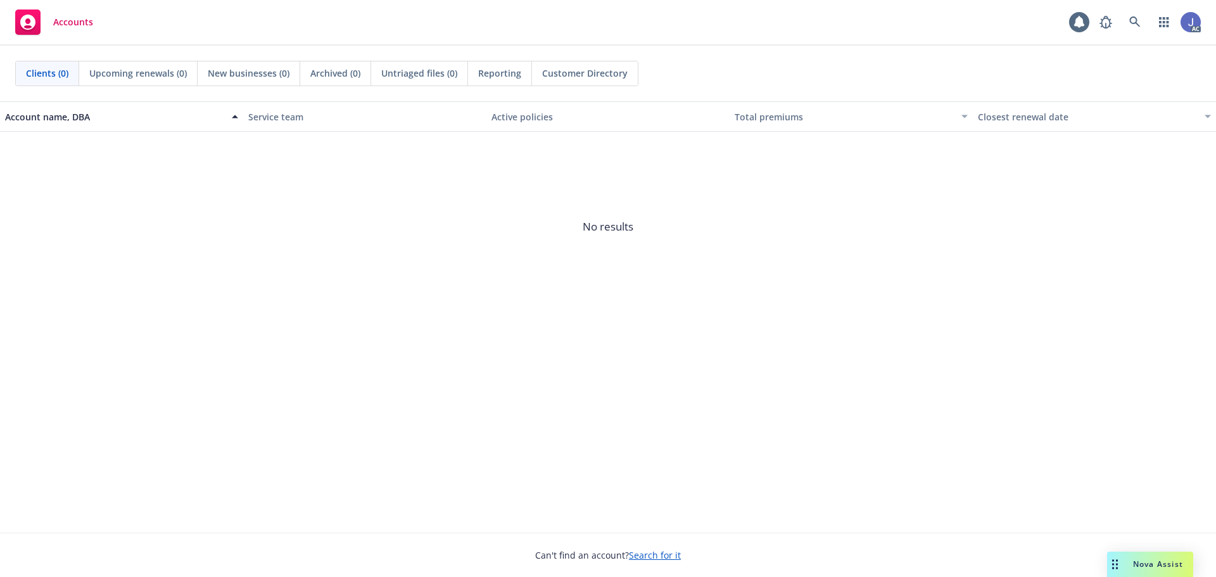 This screenshot has height=577, width=1216. I want to click on button: Closest renewal date, so click(1095, 117).